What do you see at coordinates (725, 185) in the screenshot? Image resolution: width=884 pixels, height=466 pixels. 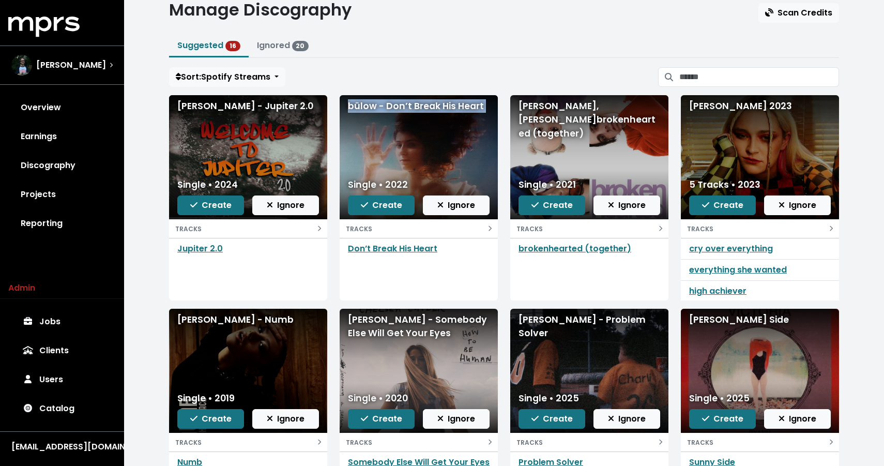 I see `div: 5 Tracks • 2023` at bounding box center [725, 185].